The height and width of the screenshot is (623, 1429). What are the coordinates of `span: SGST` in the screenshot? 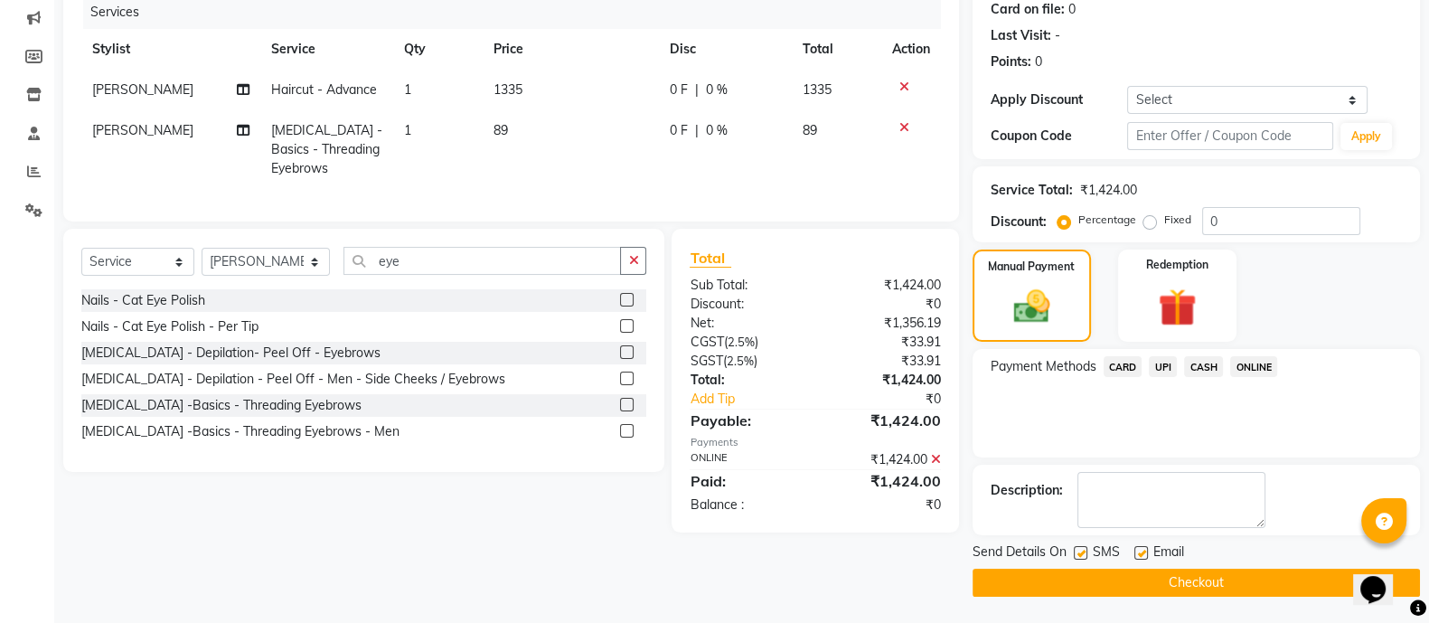 It's located at (706, 361).